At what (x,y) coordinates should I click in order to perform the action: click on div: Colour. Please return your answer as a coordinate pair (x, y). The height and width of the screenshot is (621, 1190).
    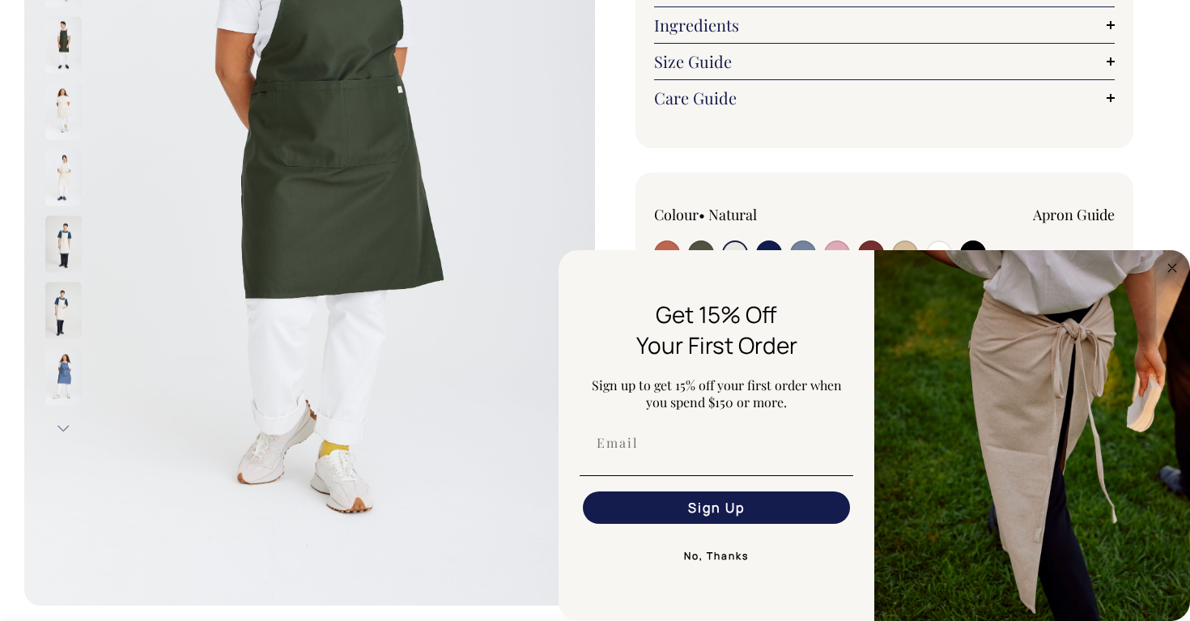
    Looking at the image, I should click on (746, 215).